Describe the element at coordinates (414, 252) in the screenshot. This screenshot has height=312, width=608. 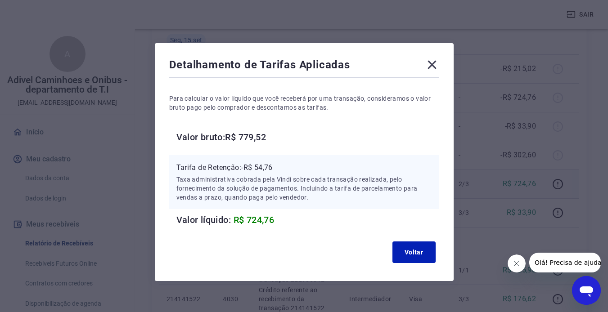
I see `button: Voltar` at that location.